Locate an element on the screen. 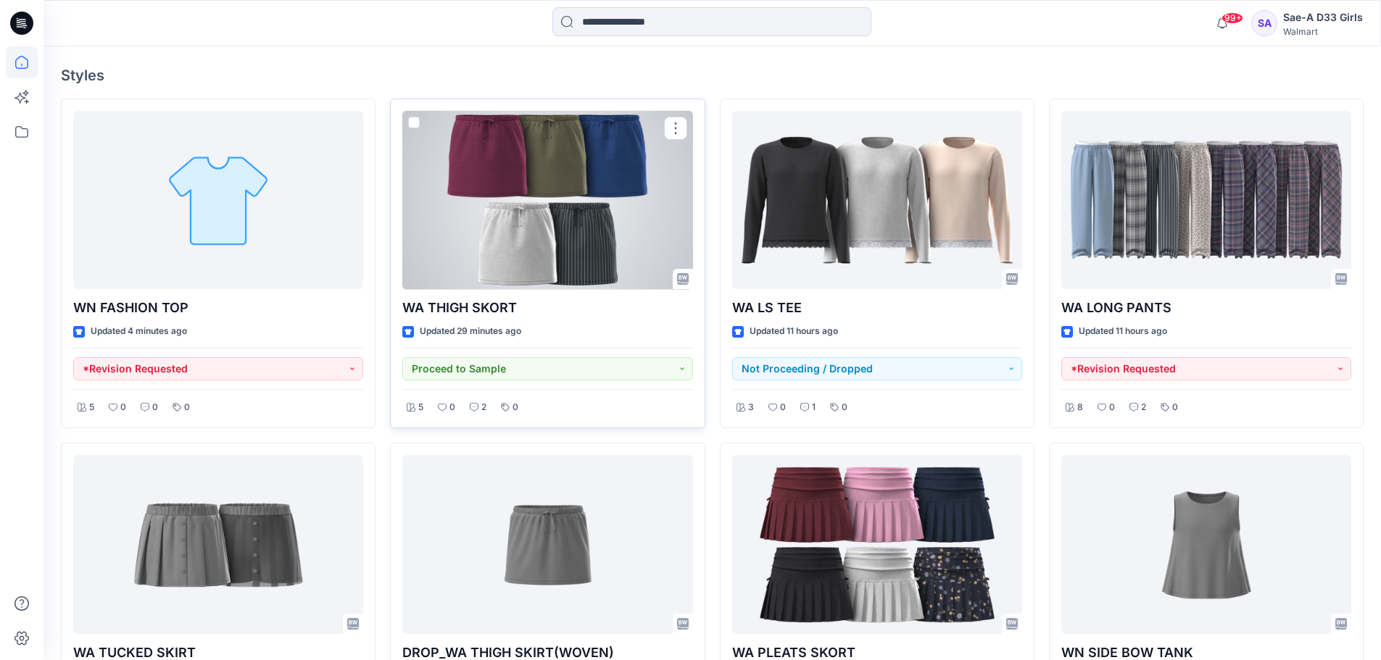 The height and width of the screenshot is (660, 1381). p: Updated 29 minutes ago is located at coordinates (470, 331).